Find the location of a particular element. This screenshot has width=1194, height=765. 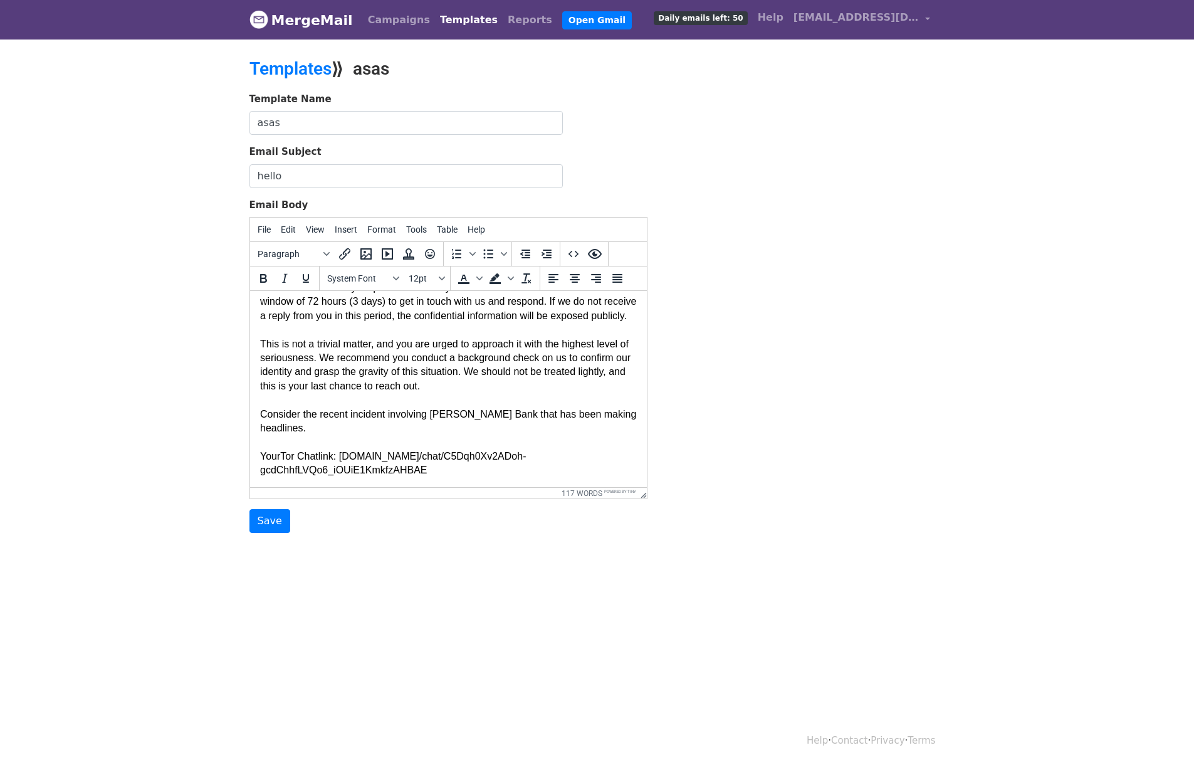

div: Bullet list is located at coordinates (493, 254).